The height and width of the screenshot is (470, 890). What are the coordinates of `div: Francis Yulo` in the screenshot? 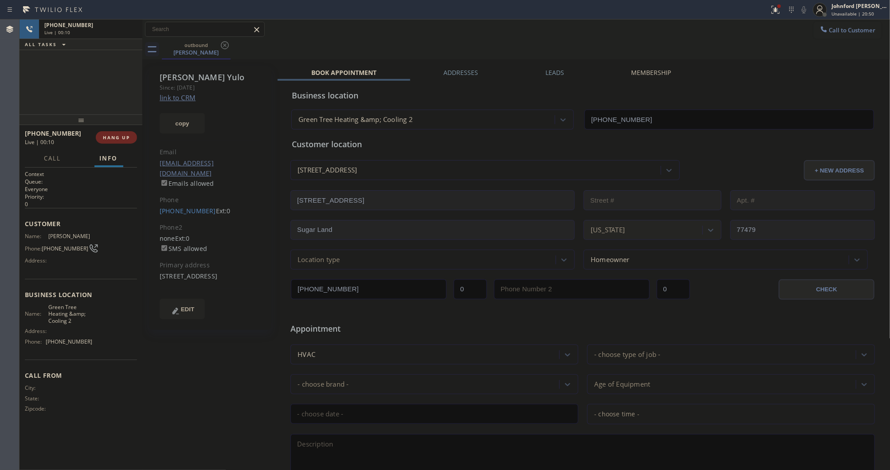 It's located at (196, 49).